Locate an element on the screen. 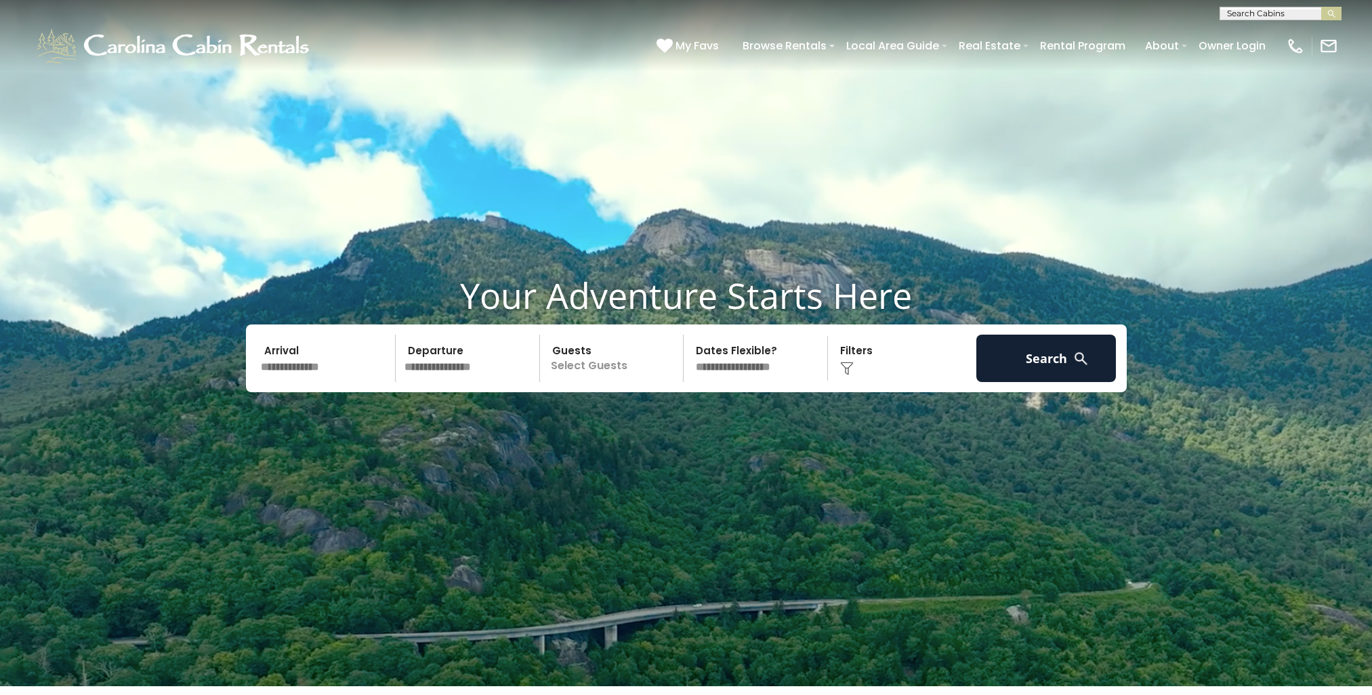 Image resolution: width=1372 pixels, height=695 pixels. a: Real Estate is located at coordinates (989, 45).